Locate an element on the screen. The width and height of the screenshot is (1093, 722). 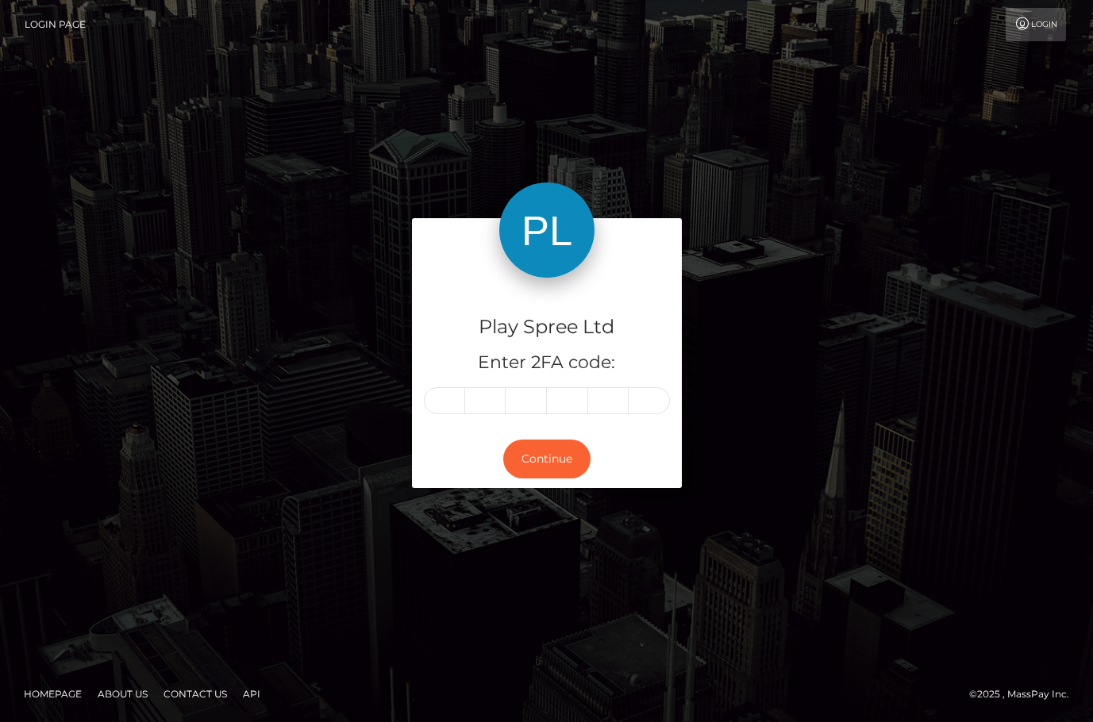
a: Login Page is located at coordinates (55, 25).